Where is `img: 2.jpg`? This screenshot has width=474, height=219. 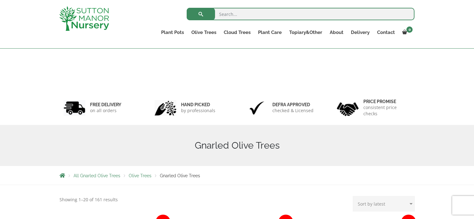
img: 2.jpg is located at coordinates (165, 108).